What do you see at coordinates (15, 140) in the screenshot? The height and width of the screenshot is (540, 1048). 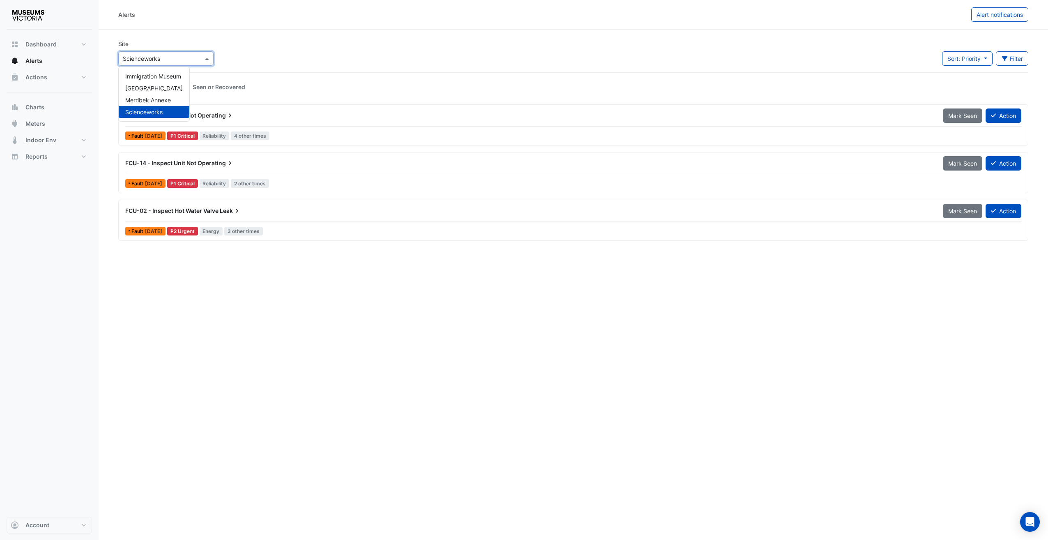 I see `app-icon: Indoor Env` at bounding box center [15, 140].